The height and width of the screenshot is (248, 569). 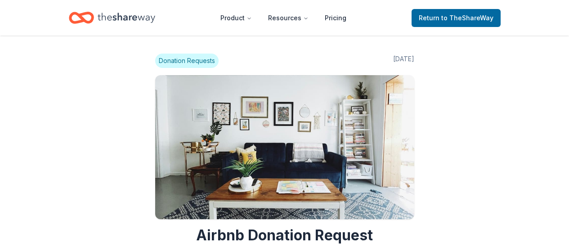 What do you see at coordinates (187, 61) in the screenshot?
I see `span: Donation Requests` at bounding box center [187, 61].